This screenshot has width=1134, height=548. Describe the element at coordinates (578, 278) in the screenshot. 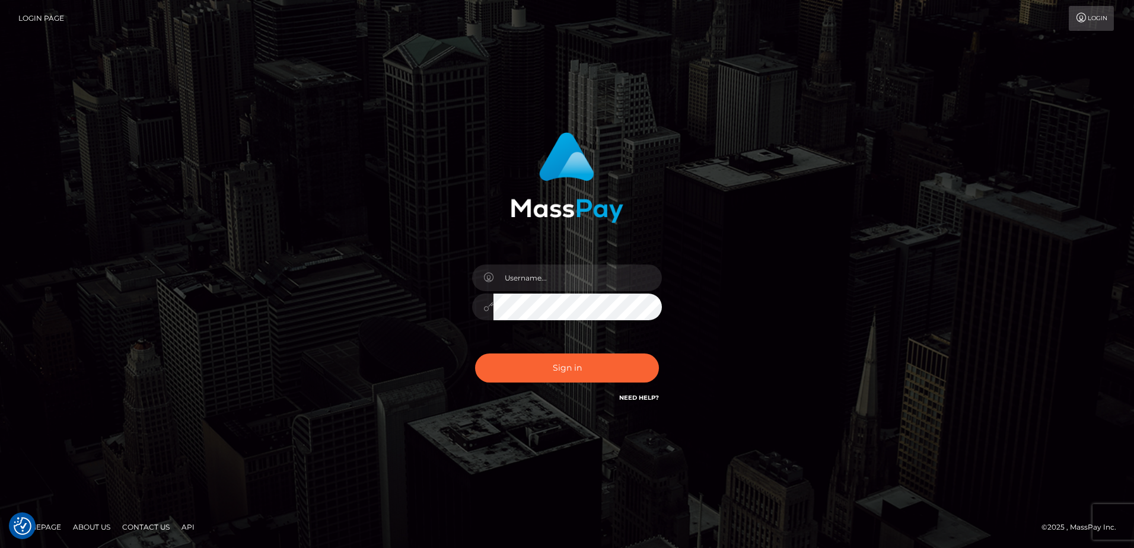

I see `input: Username...` at that location.